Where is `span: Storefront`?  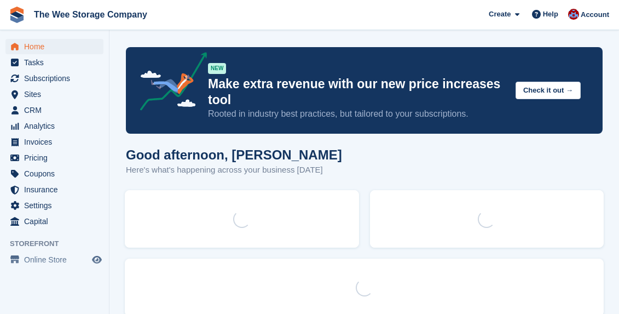
span: Storefront is located at coordinates (59, 244).